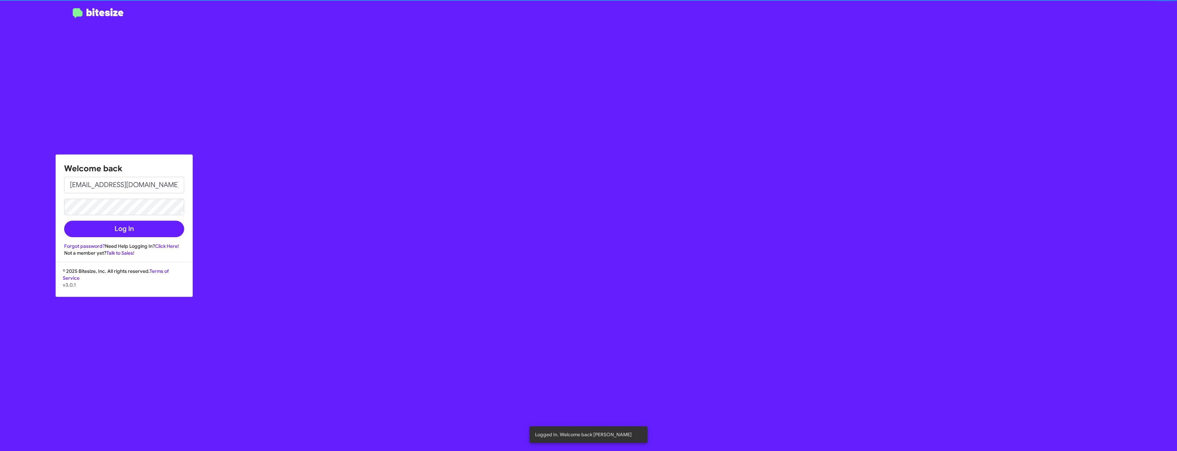 This screenshot has height=451, width=1177. I want to click on div: Need Help Logging In?, so click(124, 246).